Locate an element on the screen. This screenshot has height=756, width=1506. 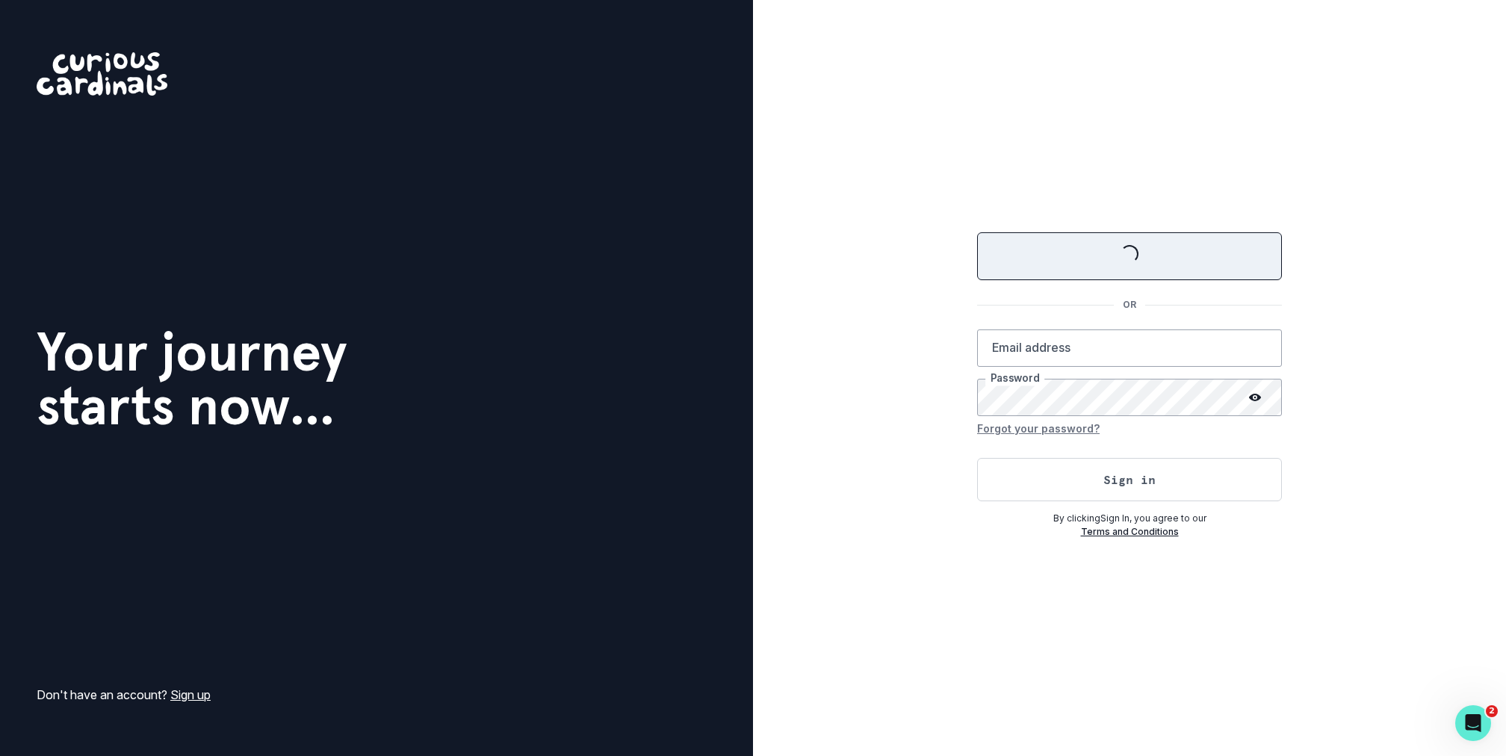
a: Terms and Conditions is located at coordinates (1130, 531).